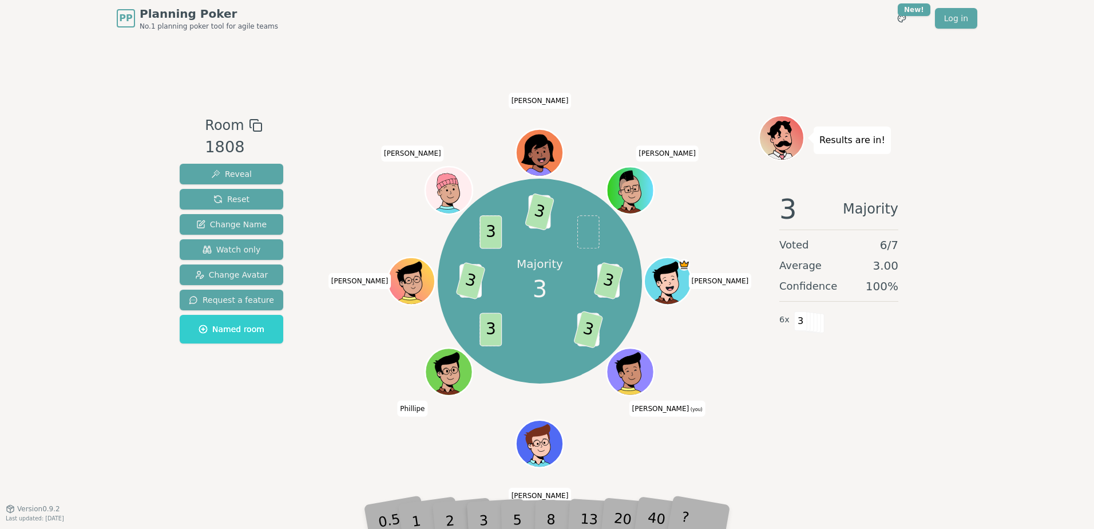 This screenshot has width=1094, height=529. I want to click on a: PPPlanning PokerNo.1 planning poker tool for agile teams, so click(197, 18).